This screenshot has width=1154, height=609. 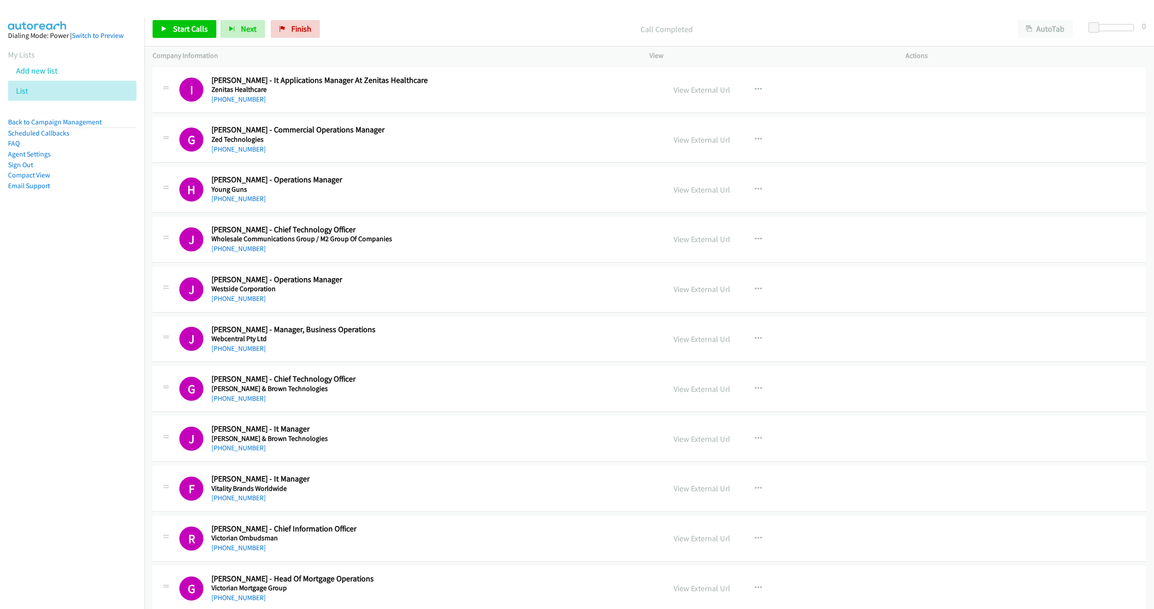 I want to click on h5: Young Guns, so click(x=387, y=190).